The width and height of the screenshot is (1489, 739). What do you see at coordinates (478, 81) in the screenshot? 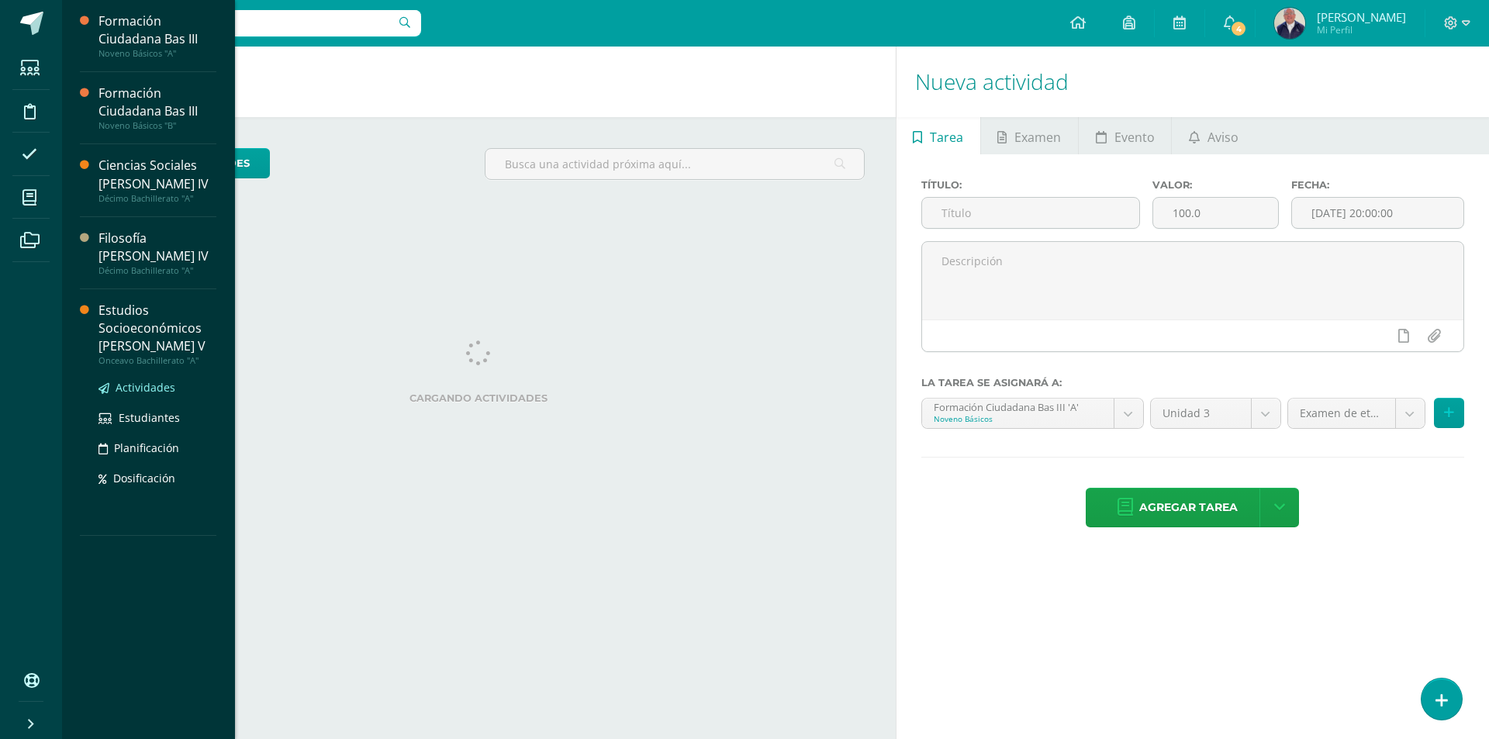
I see `h1: Actividades` at bounding box center [478, 81].